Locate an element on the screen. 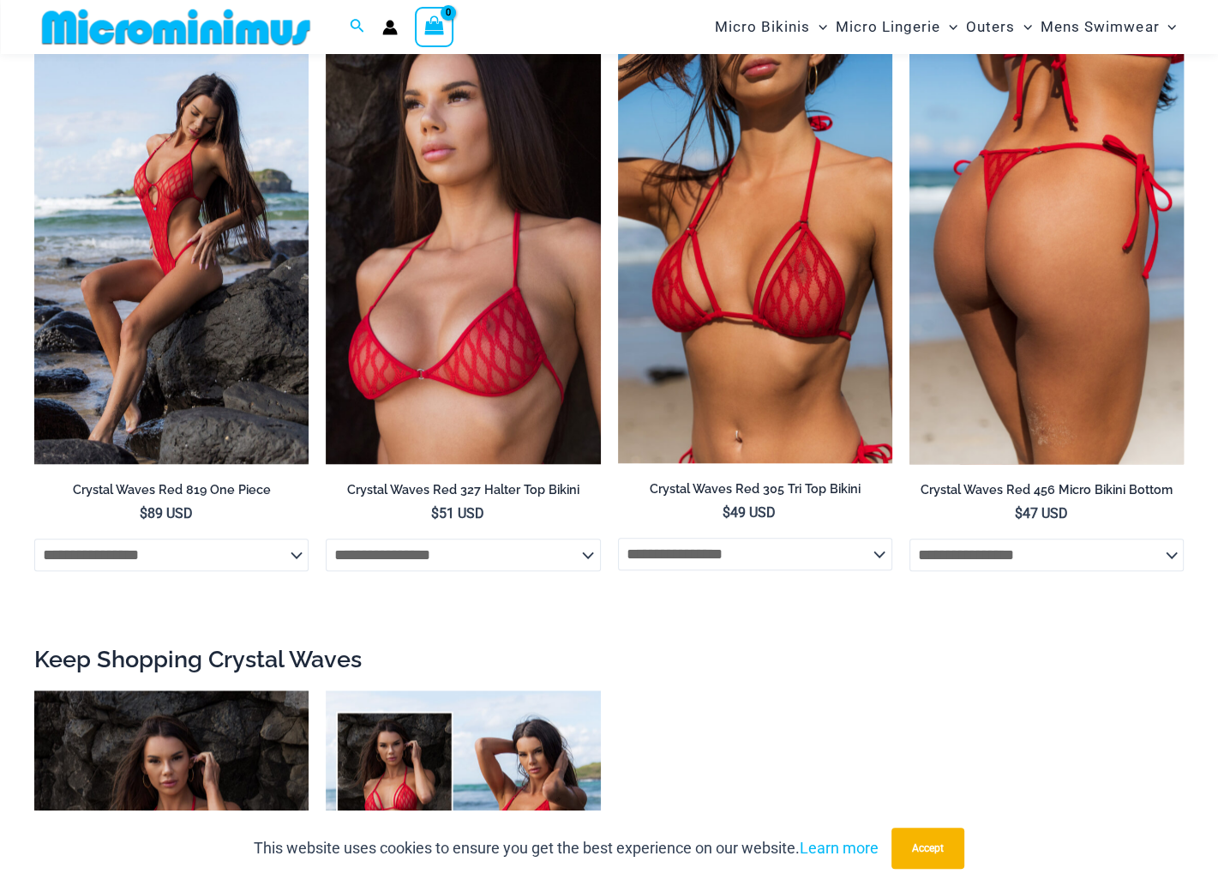  img: MM SHOP LOGO FLAT is located at coordinates (176, 27).